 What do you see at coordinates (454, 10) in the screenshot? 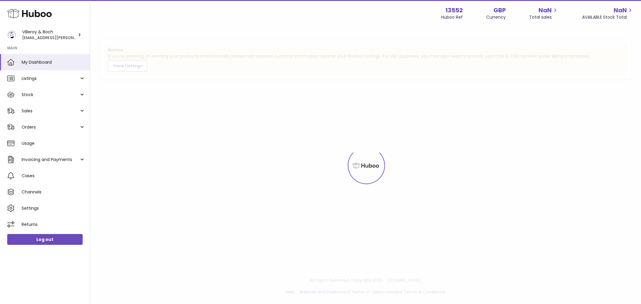
I see `strong: 13552` at bounding box center [454, 10].